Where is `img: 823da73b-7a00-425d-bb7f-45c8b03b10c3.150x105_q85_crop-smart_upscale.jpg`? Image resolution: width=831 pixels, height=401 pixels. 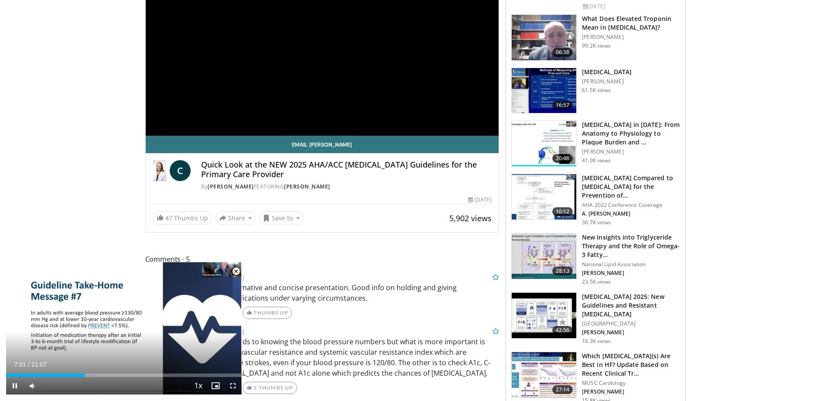
img: 823da73b-7a00-425d-bb7f-45c8b03b10c3.150x105_q85_crop-smart_upscale.jpg is located at coordinates (544, 144).